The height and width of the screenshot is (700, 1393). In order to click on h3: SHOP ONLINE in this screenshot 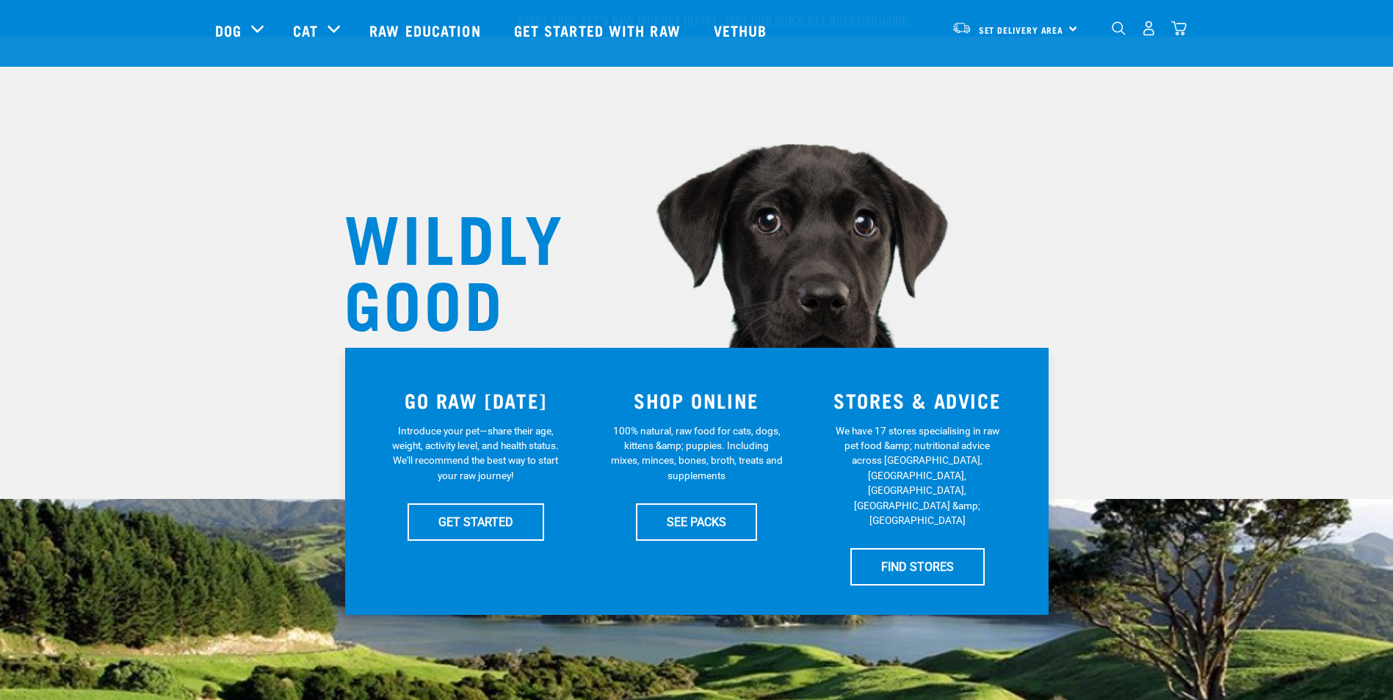, I will do `click(696, 400)`.